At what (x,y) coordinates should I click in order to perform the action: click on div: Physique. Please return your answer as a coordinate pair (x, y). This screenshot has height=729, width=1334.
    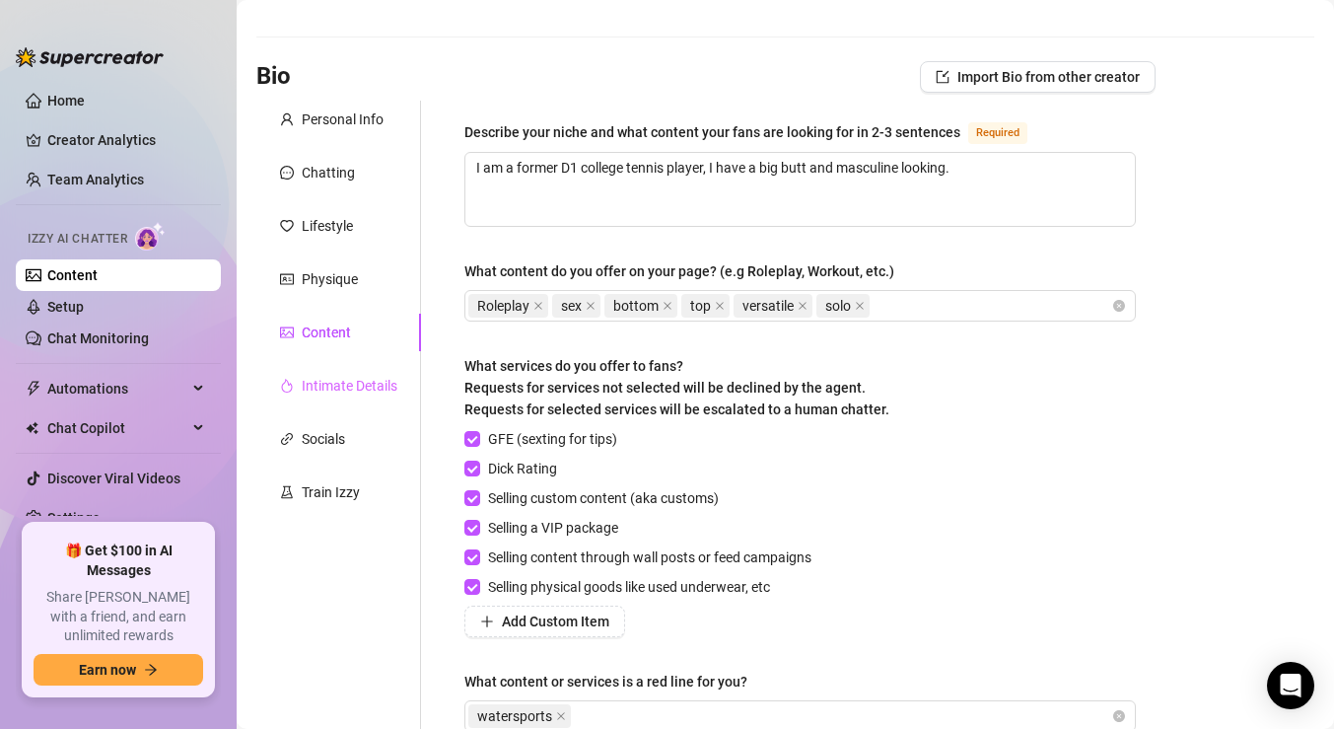
    Looking at the image, I should click on (329, 279).